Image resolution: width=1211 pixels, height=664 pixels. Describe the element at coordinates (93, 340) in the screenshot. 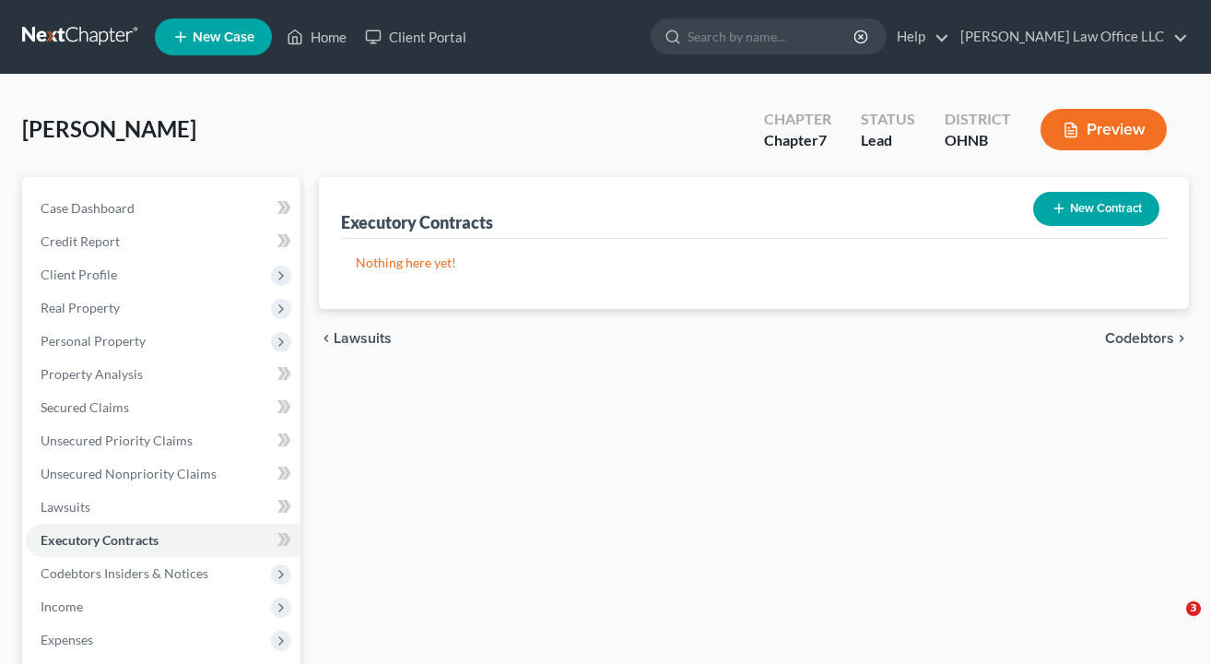

I see `span: Personal Property` at that location.